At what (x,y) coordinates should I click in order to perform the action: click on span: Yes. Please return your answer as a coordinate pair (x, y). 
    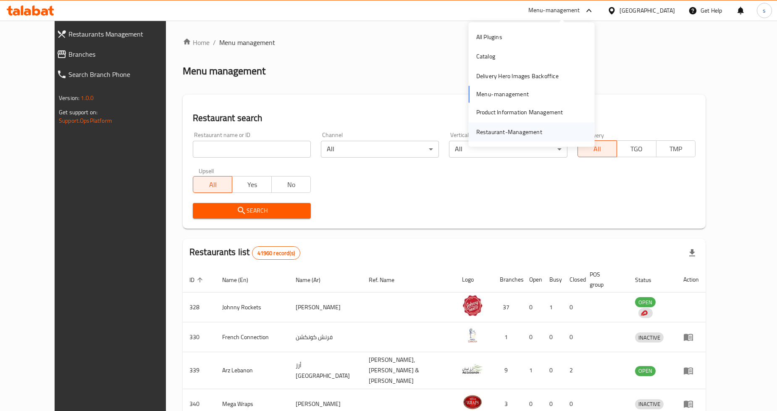
    Looking at the image, I should click on (252, 184).